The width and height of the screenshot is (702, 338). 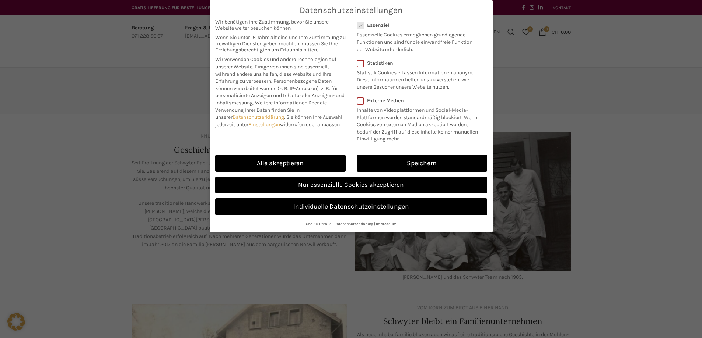 What do you see at coordinates (278, 121) in the screenshot?
I see `span: Sie können Ihre Auswahl jederzeit unter widerrufen oder anpassen.` at bounding box center [278, 121].